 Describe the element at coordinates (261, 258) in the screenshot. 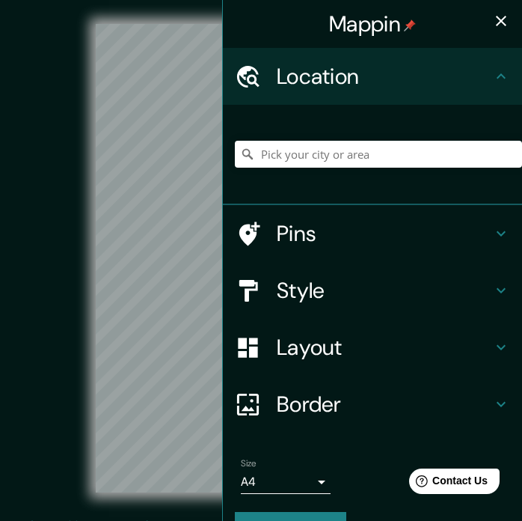

I see `canvas: Map` at that location.